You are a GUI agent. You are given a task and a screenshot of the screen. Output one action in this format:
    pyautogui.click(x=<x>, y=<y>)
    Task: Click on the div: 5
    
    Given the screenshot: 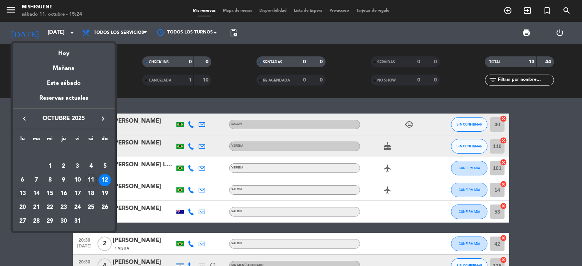 What is the action you would take?
    pyautogui.click(x=105, y=166)
    